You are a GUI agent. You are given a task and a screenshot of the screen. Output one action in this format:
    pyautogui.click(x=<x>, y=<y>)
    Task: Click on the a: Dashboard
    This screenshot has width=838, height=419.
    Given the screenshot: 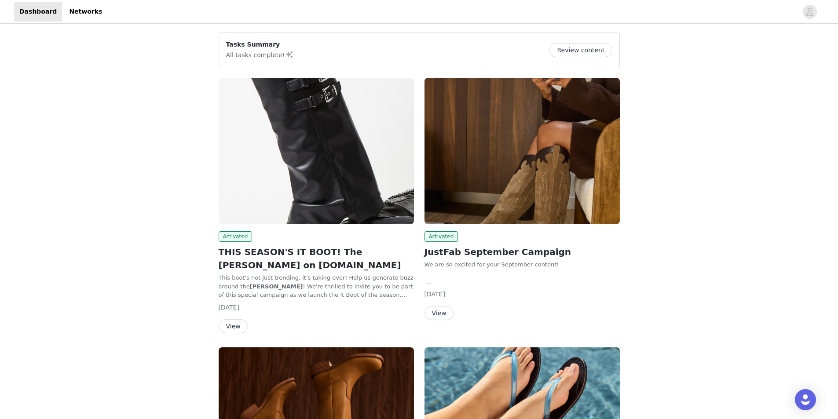 What is the action you would take?
    pyautogui.click(x=38, y=11)
    